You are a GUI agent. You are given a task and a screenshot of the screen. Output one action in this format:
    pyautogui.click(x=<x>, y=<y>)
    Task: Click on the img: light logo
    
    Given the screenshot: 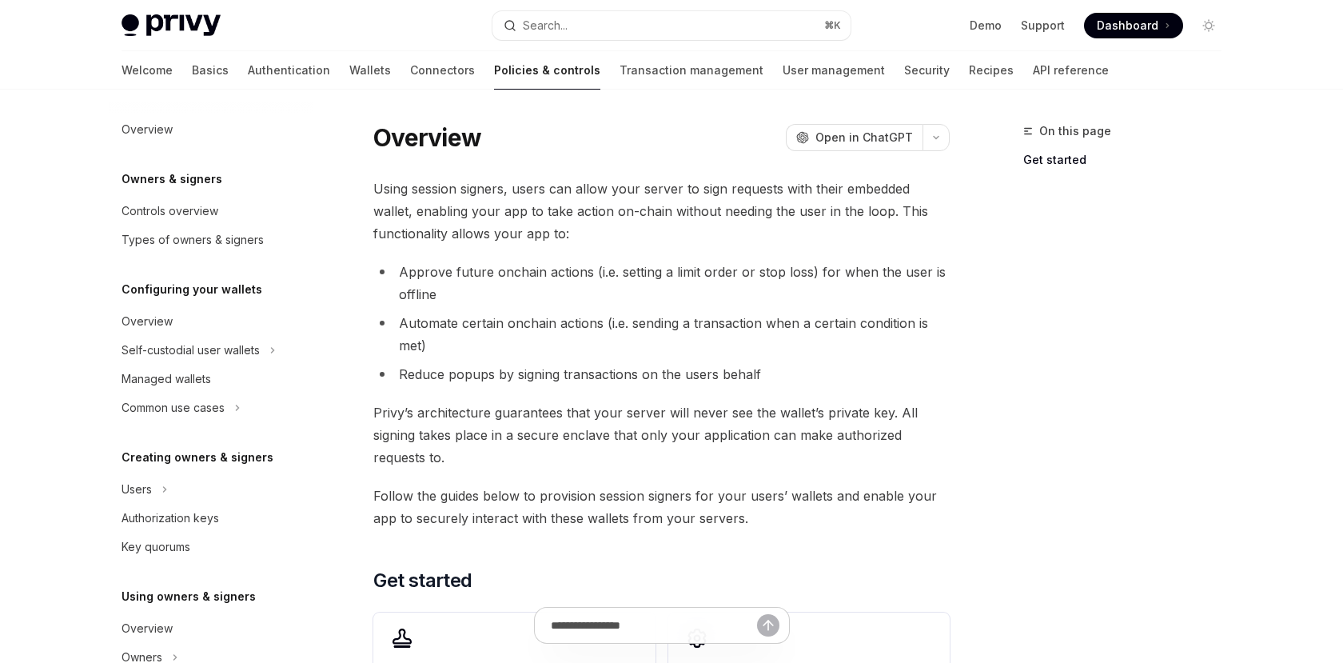 What is the action you would take?
    pyautogui.click(x=171, y=26)
    